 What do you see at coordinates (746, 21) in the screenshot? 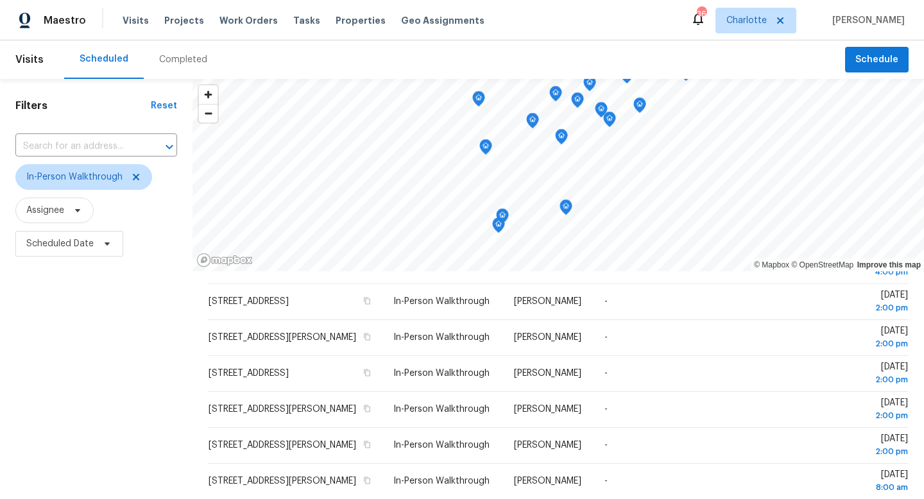
I see `span: Charlotte` at bounding box center [746, 21].